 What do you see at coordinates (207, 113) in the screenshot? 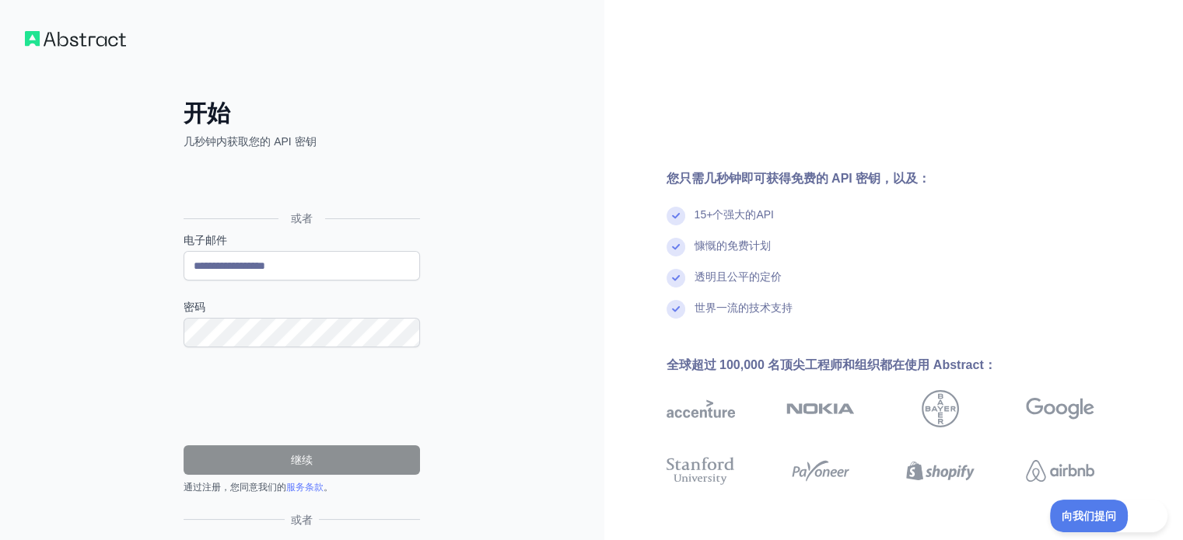
I see `font: 开始` at bounding box center [207, 113].